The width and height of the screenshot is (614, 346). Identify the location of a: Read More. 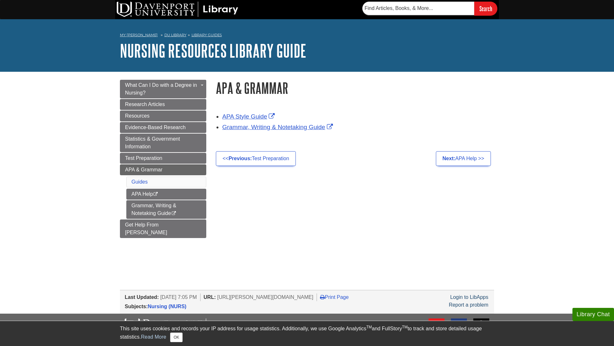
(154, 336).